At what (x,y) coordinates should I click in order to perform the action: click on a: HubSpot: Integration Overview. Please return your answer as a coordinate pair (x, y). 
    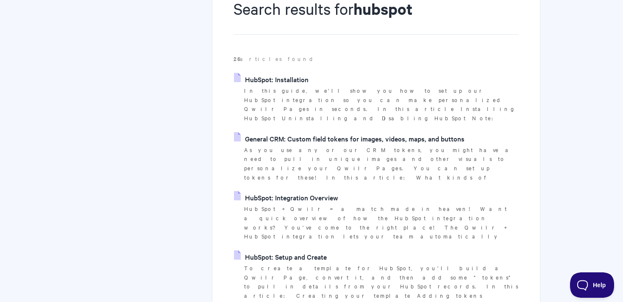
    Looking at the image, I should click on (286, 198).